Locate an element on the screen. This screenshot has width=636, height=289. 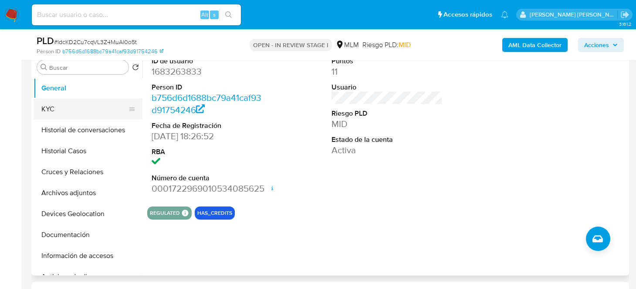
dt: Puntos is located at coordinates (387, 61).